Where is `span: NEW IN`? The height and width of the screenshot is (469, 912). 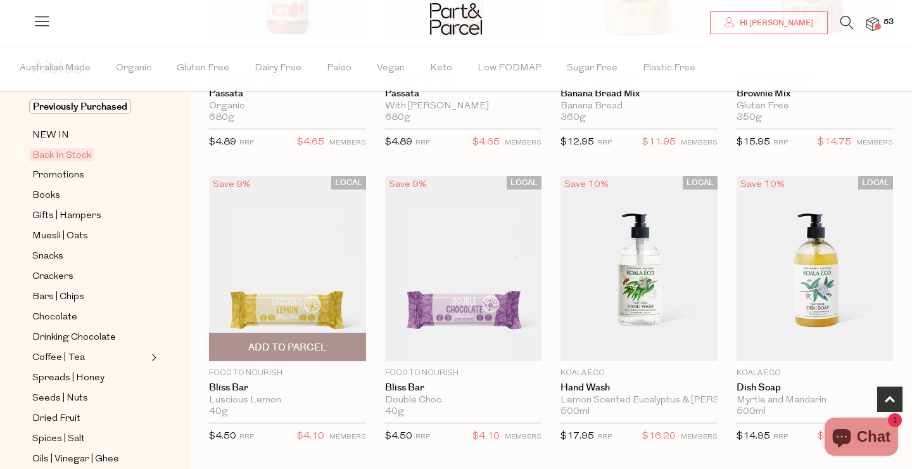
span: NEW IN is located at coordinates (51, 136).